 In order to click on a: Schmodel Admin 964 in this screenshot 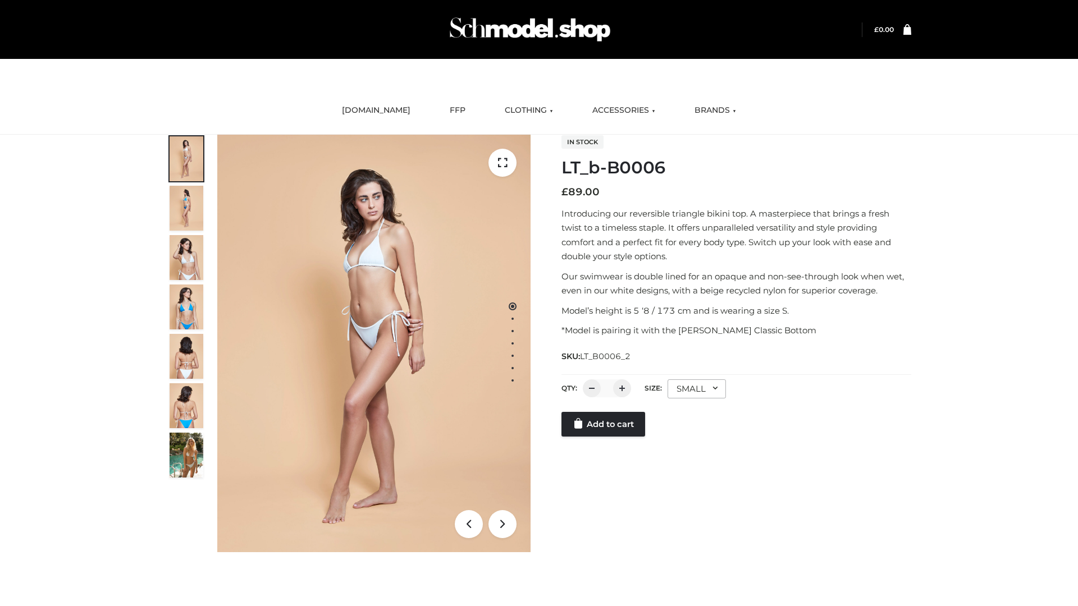, I will do `click(530, 29)`.